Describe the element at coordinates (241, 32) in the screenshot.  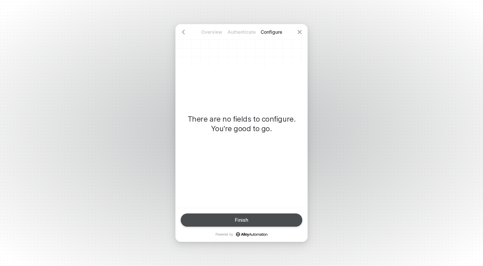
I see `p: Authenticate` at that location.